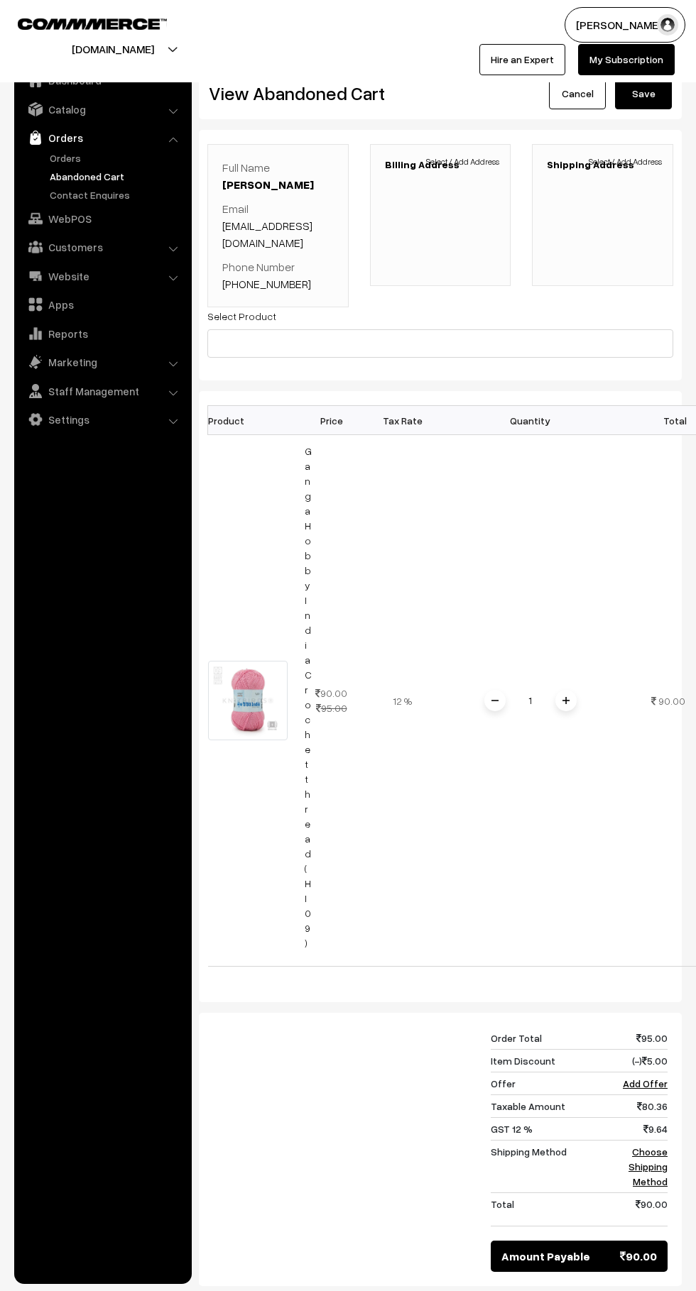 This screenshot has width=696, height=1291. I want to click on button: Save, so click(643, 94).